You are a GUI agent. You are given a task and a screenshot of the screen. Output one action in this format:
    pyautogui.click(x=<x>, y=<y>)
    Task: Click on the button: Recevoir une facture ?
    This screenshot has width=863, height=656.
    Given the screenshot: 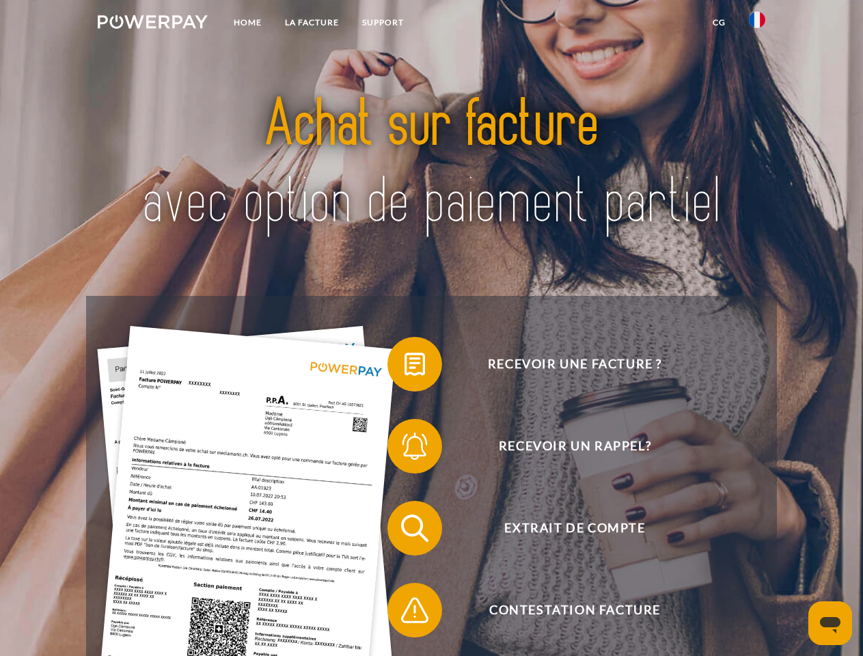 What is the action you would take?
    pyautogui.click(x=565, y=364)
    